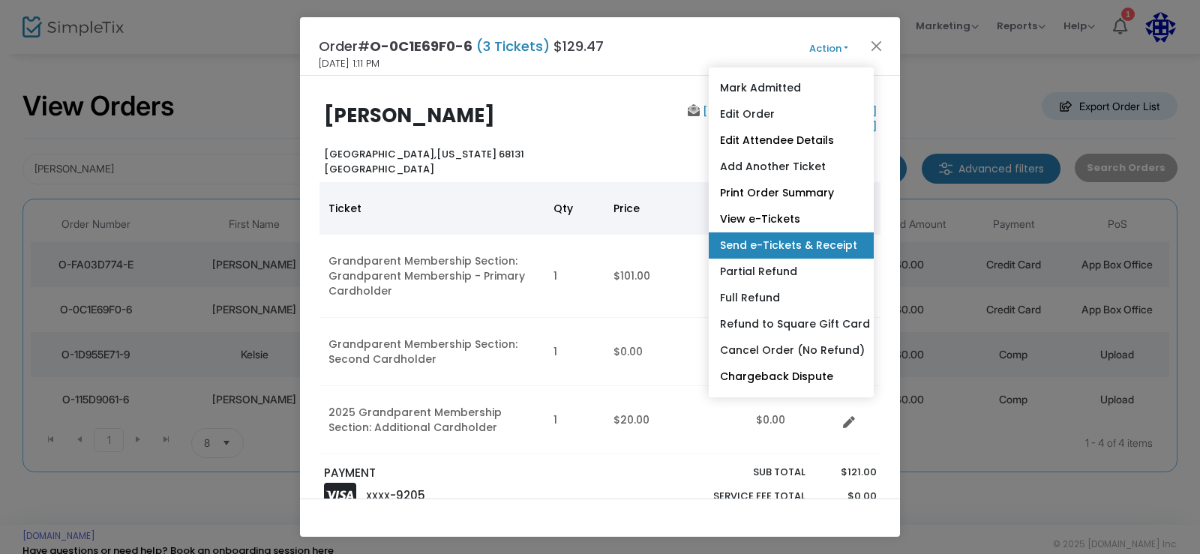 The image size is (1200, 554). I want to click on td: $101.00, so click(676, 276).